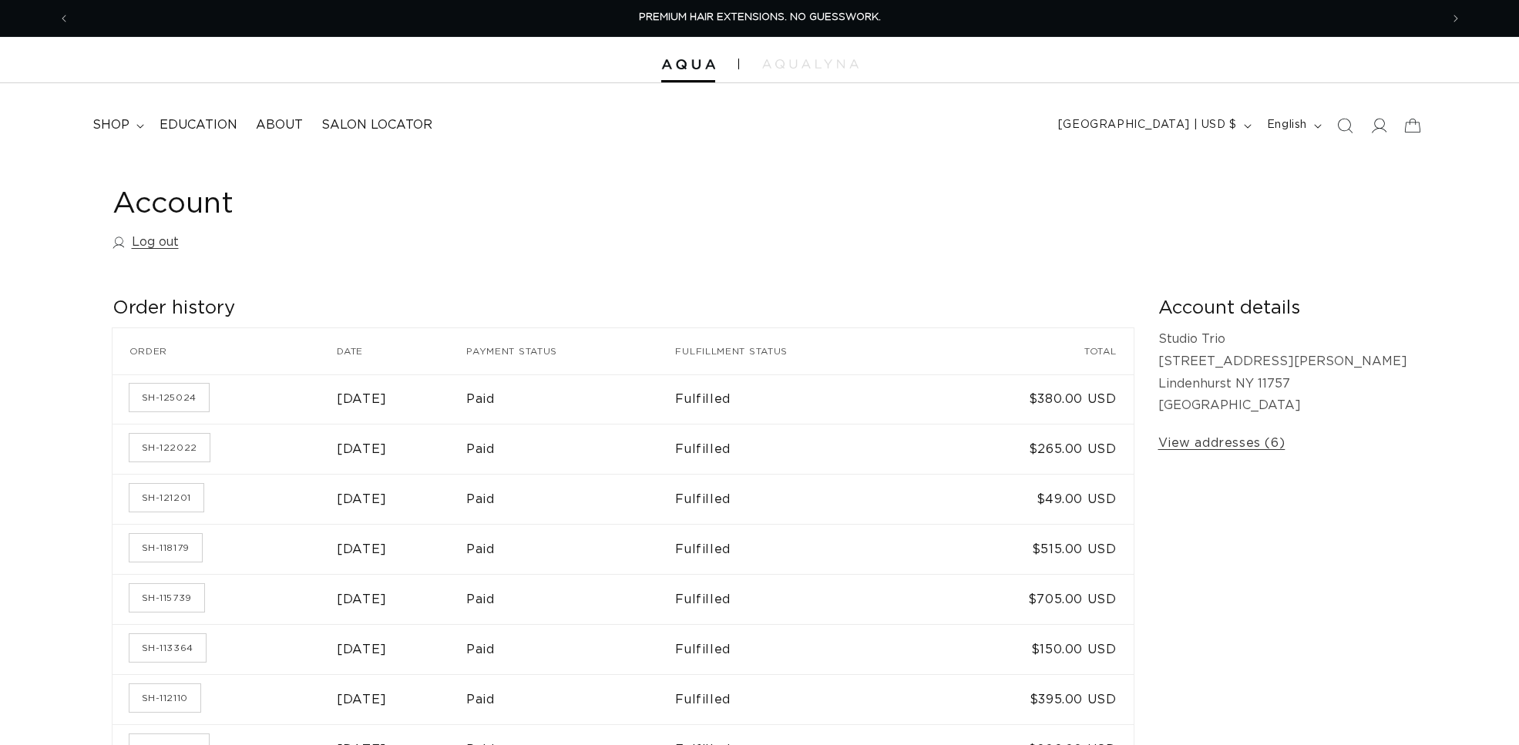 The image size is (1519, 745). Describe the element at coordinates (377, 125) in the screenshot. I see `span: Salon Locator` at that location.